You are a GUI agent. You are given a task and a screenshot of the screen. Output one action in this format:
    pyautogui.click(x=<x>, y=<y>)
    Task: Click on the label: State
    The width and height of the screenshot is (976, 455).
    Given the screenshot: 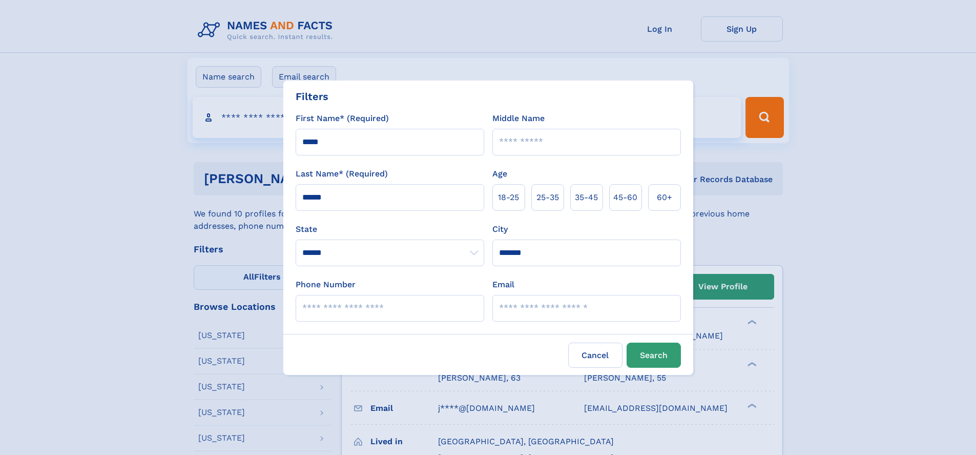 What is the action you would take?
    pyautogui.click(x=390, y=229)
    